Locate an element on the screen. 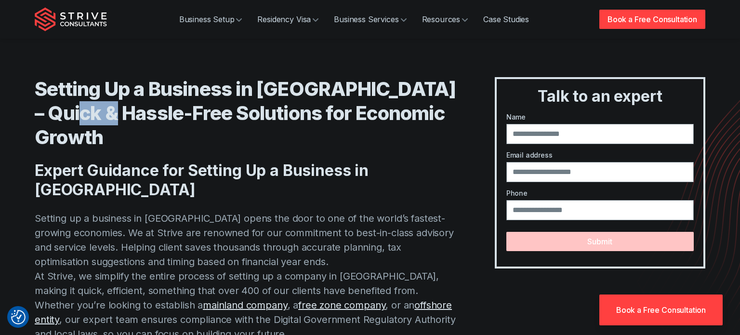  img: Strive Consultants is located at coordinates (71, 19).